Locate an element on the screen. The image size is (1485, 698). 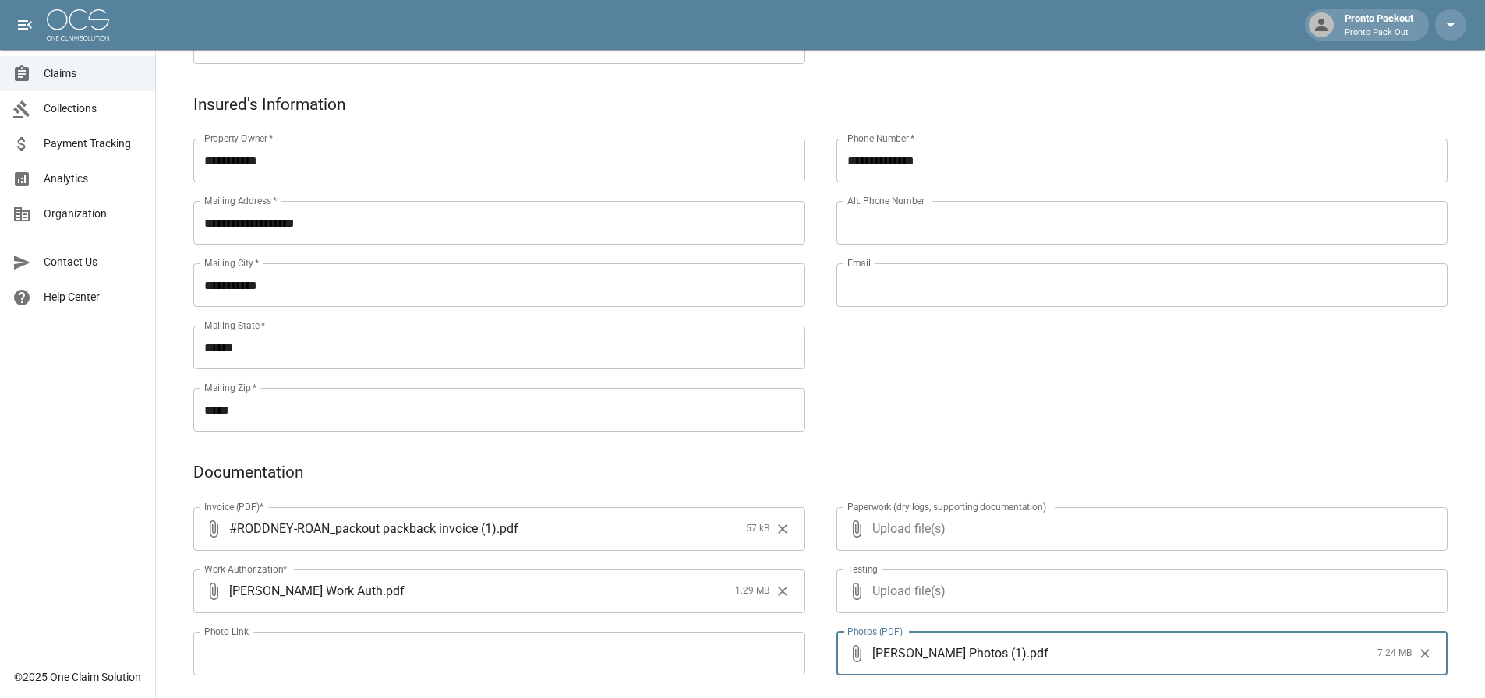
span: 1.29 MB is located at coordinates (752, 592).